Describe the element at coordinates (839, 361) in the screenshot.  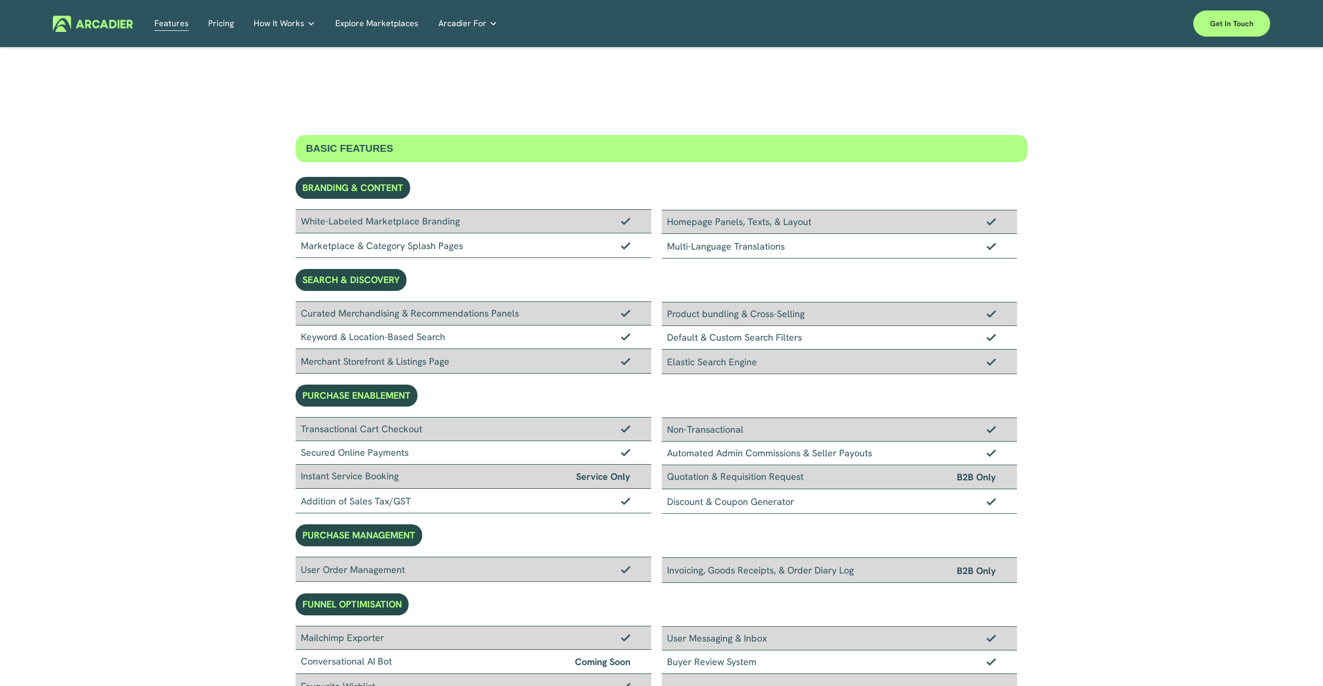
I see `div: Elastic Search Engine` at that location.